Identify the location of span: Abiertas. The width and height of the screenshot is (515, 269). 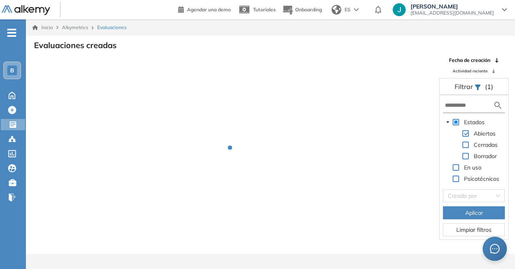
(485, 134).